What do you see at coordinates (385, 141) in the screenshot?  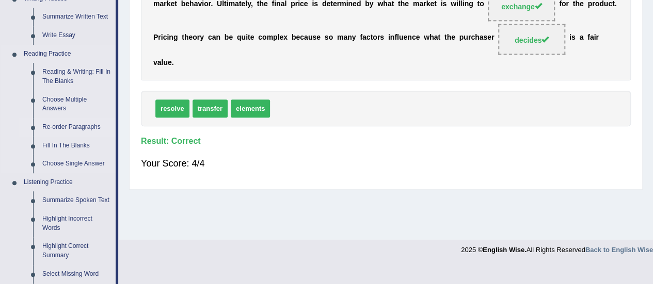 I see `h4: Result:` at bounding box center [385, 141].